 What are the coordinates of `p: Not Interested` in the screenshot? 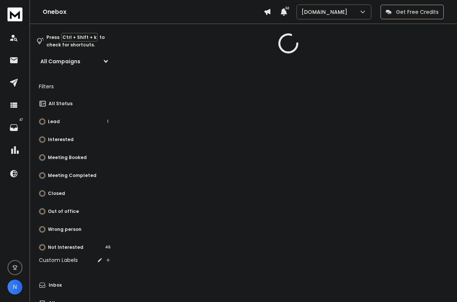 It's located at (65, 247).